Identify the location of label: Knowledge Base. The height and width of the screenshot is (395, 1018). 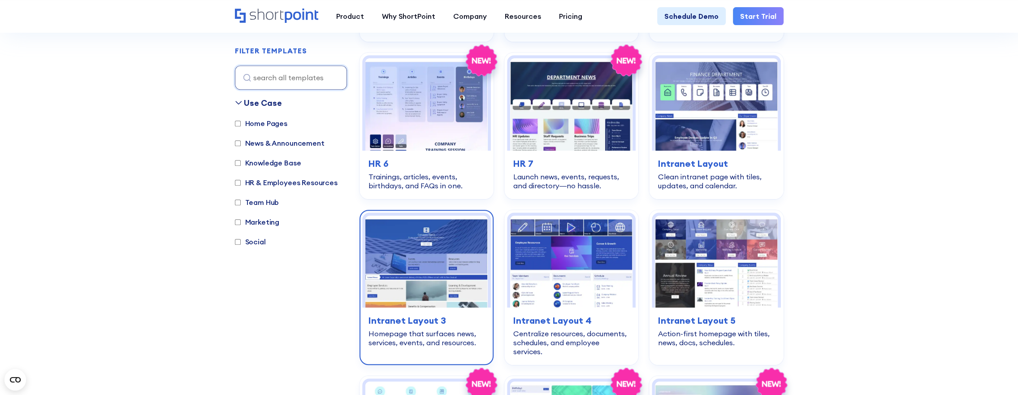
(268, 163).